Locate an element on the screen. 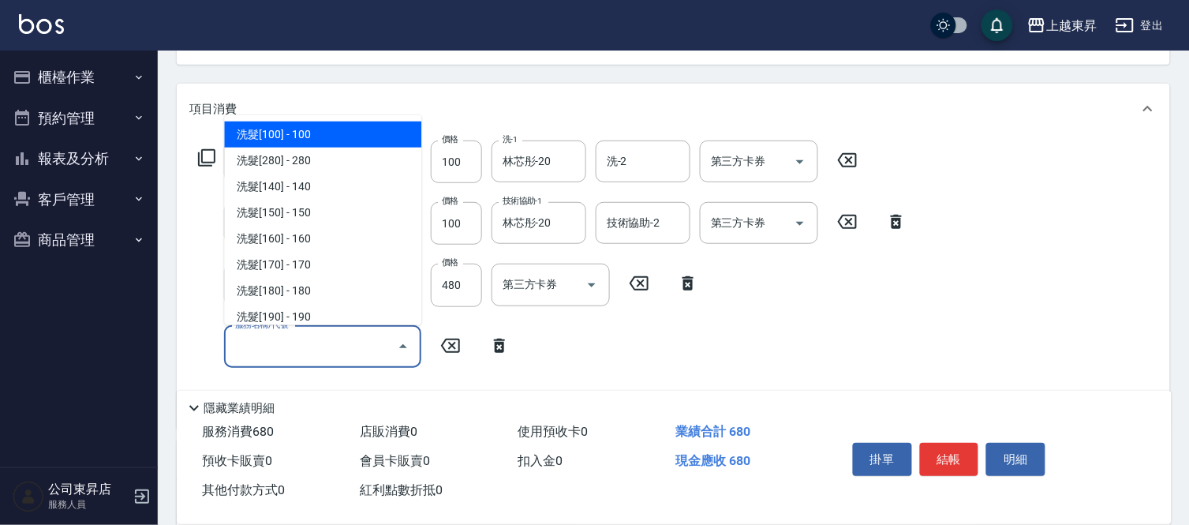  img: Logo is located at coordinates (41, 24).